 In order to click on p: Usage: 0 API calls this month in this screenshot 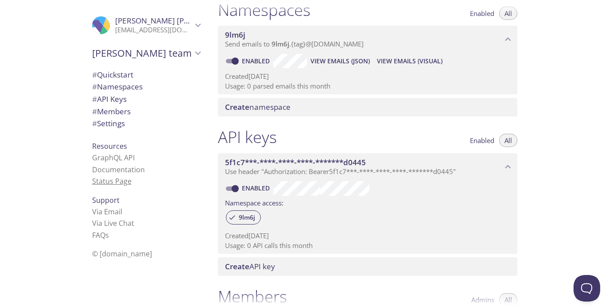, I will do `click(368, 245)`.